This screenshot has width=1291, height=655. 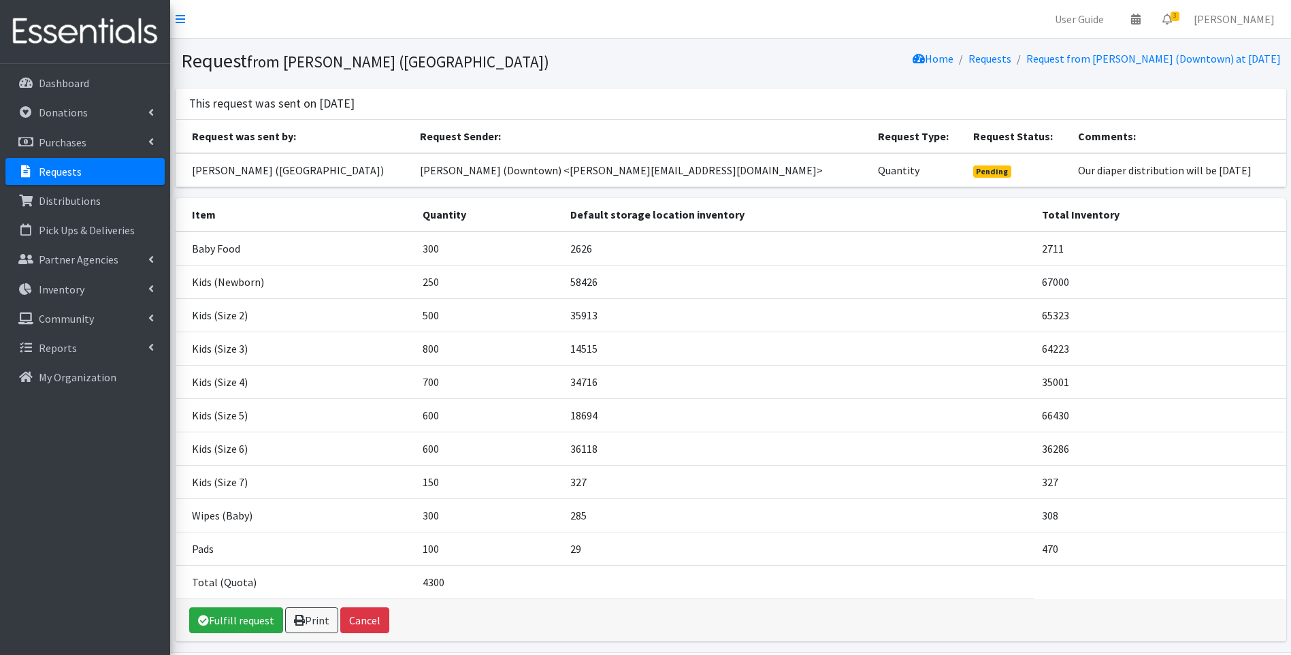 I want to click on p: Partner Agencies, so click(x=78, y=259).